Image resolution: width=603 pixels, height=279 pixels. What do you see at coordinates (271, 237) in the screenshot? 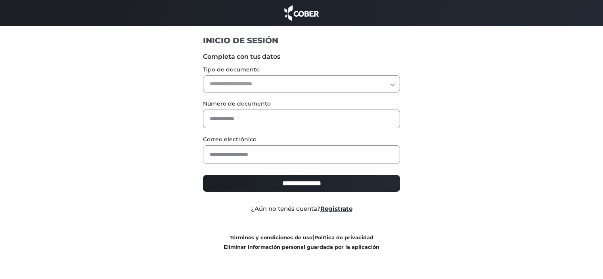
I see `a: Términos y condiciones de uso` at bounding box center [271, 237].